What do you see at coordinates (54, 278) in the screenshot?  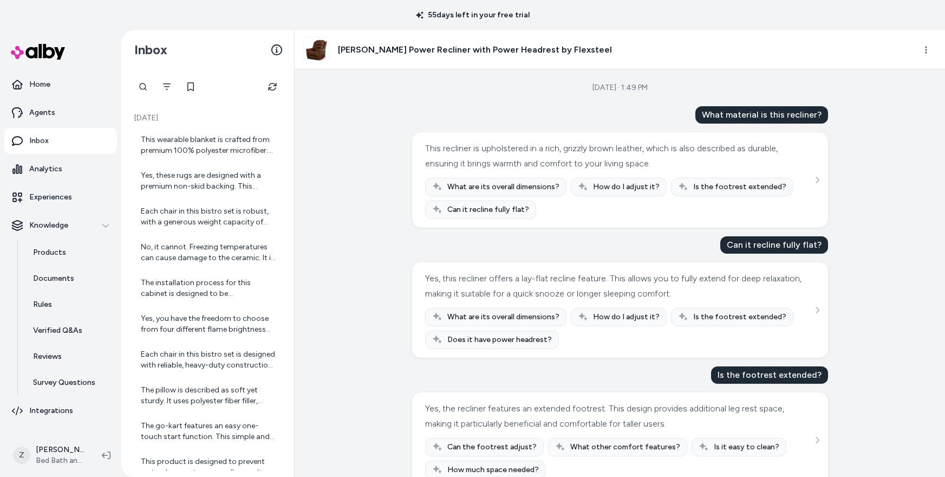 I see `p: Documents` at bounding box center [54, 278].